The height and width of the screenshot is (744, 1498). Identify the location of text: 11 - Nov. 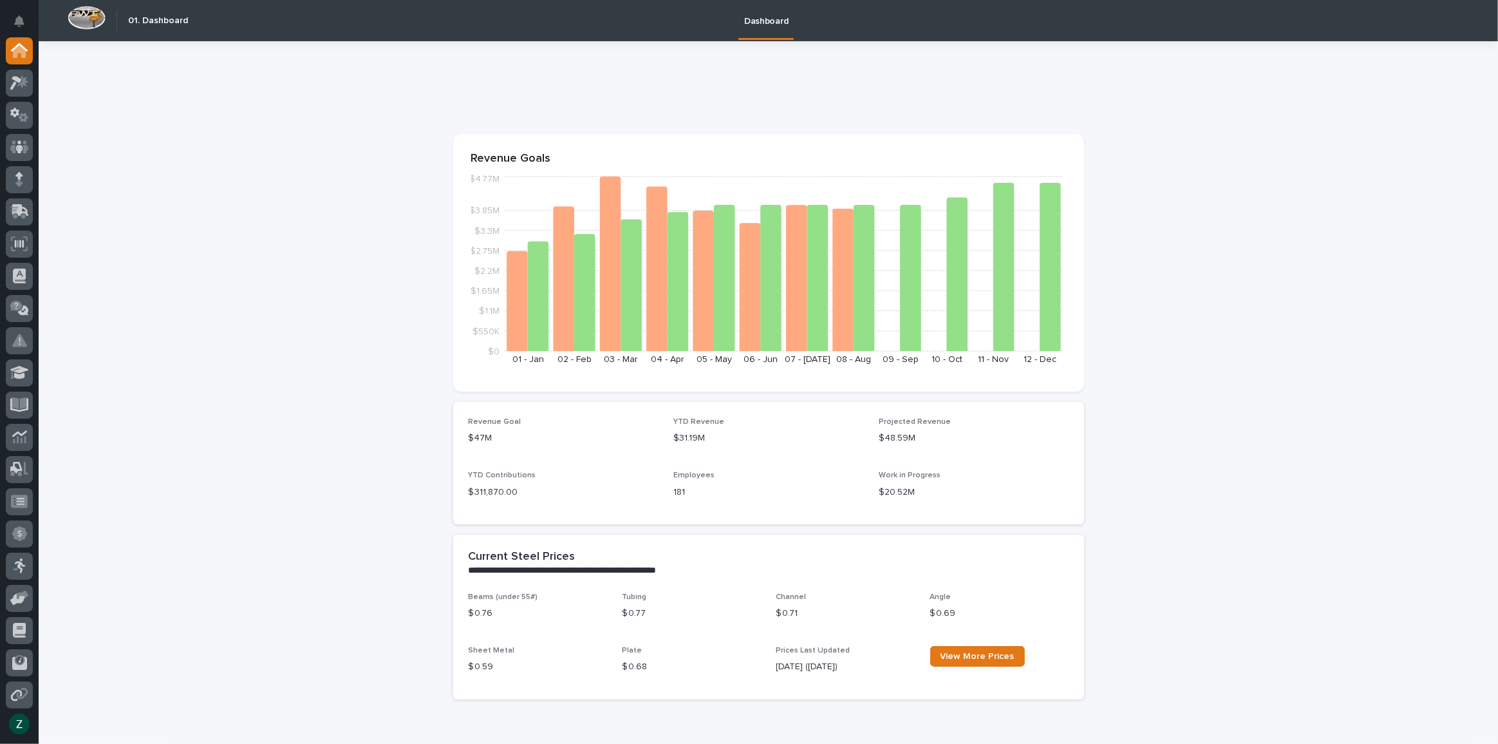
(994, 359).